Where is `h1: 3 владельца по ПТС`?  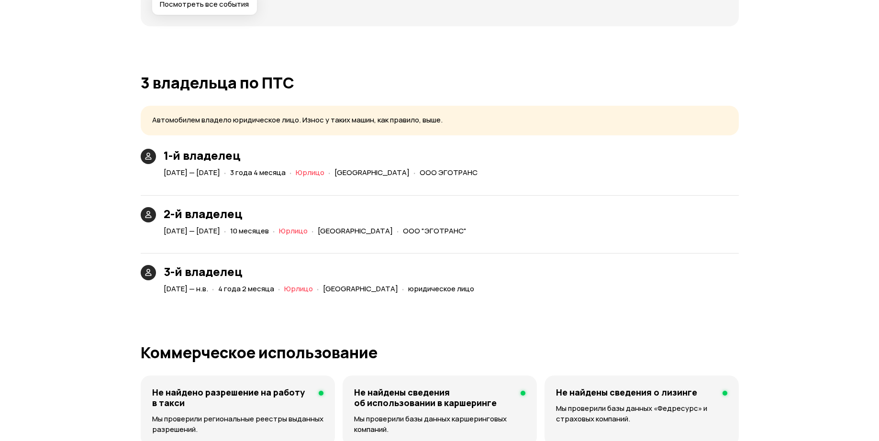
h1: 3 владельца по ПТС is located at coordinates (440, 83).